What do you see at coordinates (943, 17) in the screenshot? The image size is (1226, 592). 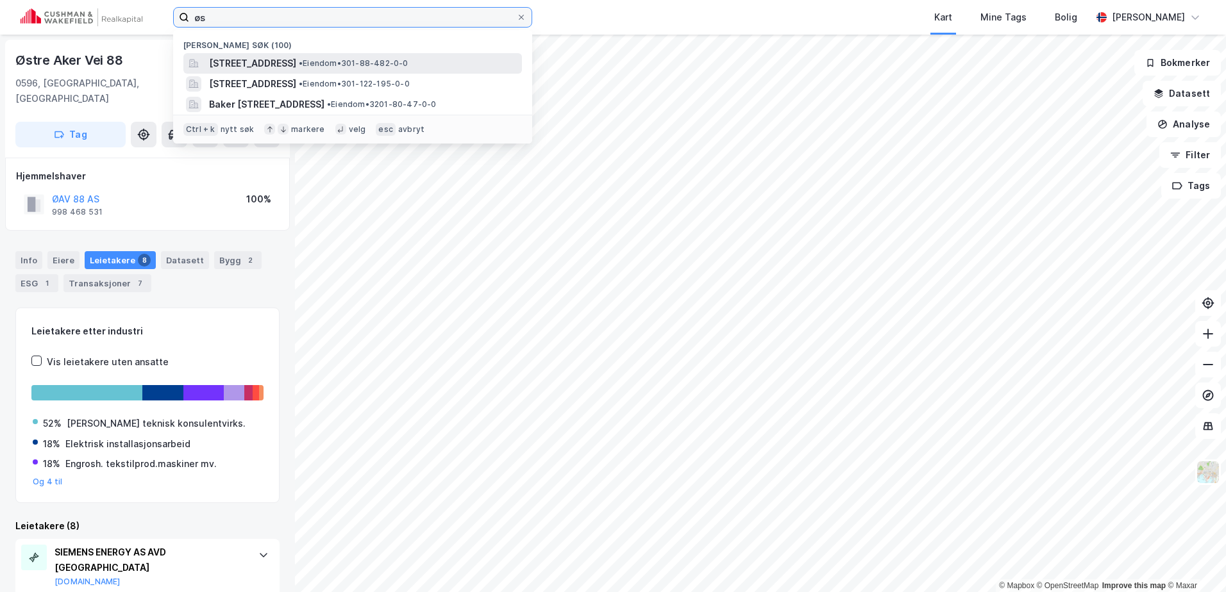 I see `div: Kart` at bounding box center [943, 17].